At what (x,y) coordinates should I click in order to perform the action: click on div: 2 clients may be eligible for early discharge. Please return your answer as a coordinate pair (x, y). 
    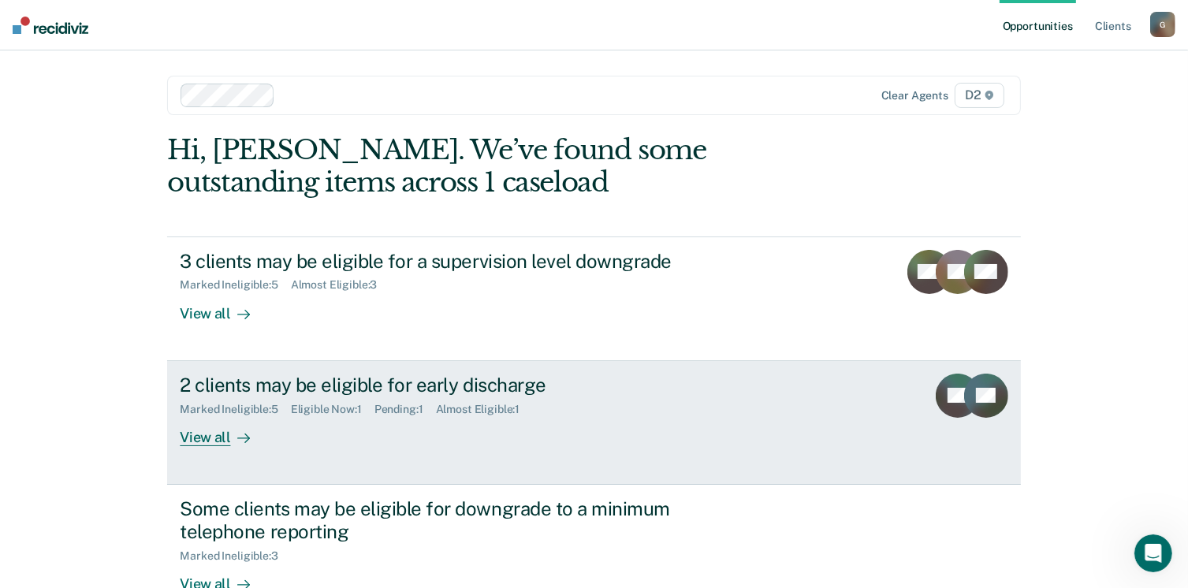
    Looking at the image, I should click on (457, 385).